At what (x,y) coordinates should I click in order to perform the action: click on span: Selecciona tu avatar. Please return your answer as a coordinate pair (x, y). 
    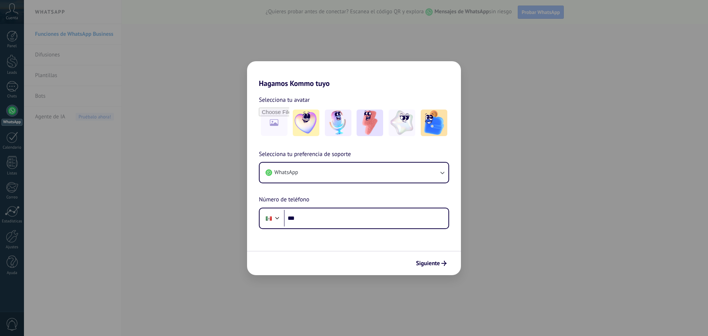
    Looking at the image, I should click on (284, 100).